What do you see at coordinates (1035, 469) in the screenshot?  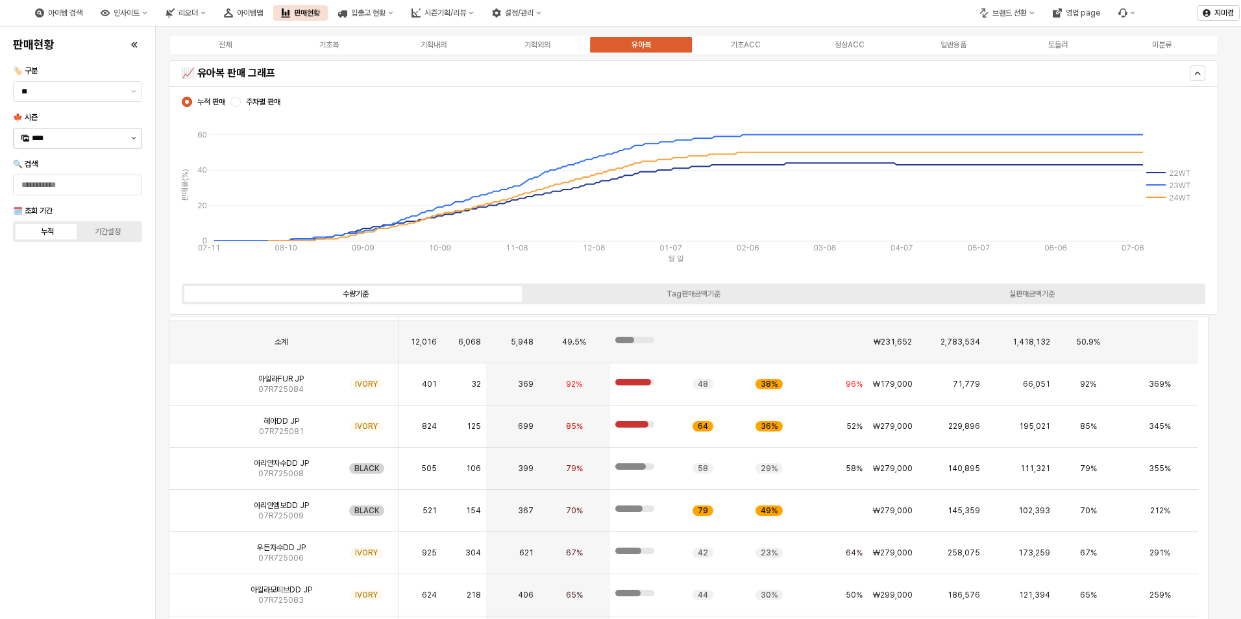 I see `span: 111,321` at bounding box center [1035, 469].